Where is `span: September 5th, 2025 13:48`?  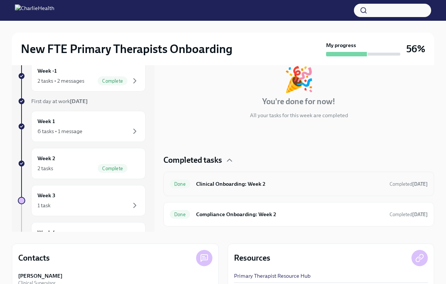 span: September 5th, 2025 13:48 is located at coordinates (408, 184).